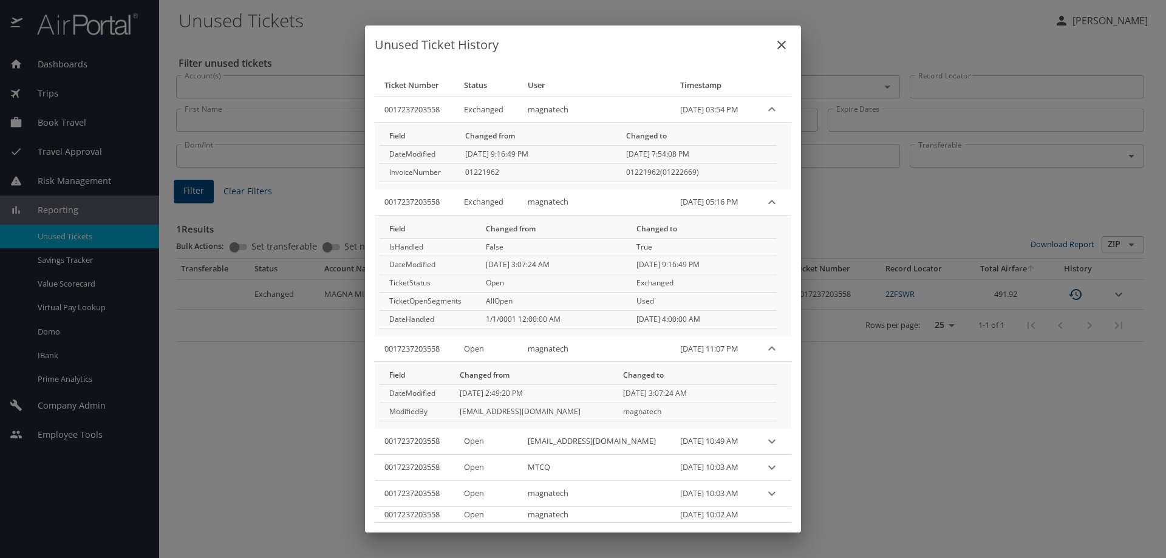  What do you see at coordinates (701, 301) in the screenshot?
I see `td: Used` at bounding box center [701, 301].